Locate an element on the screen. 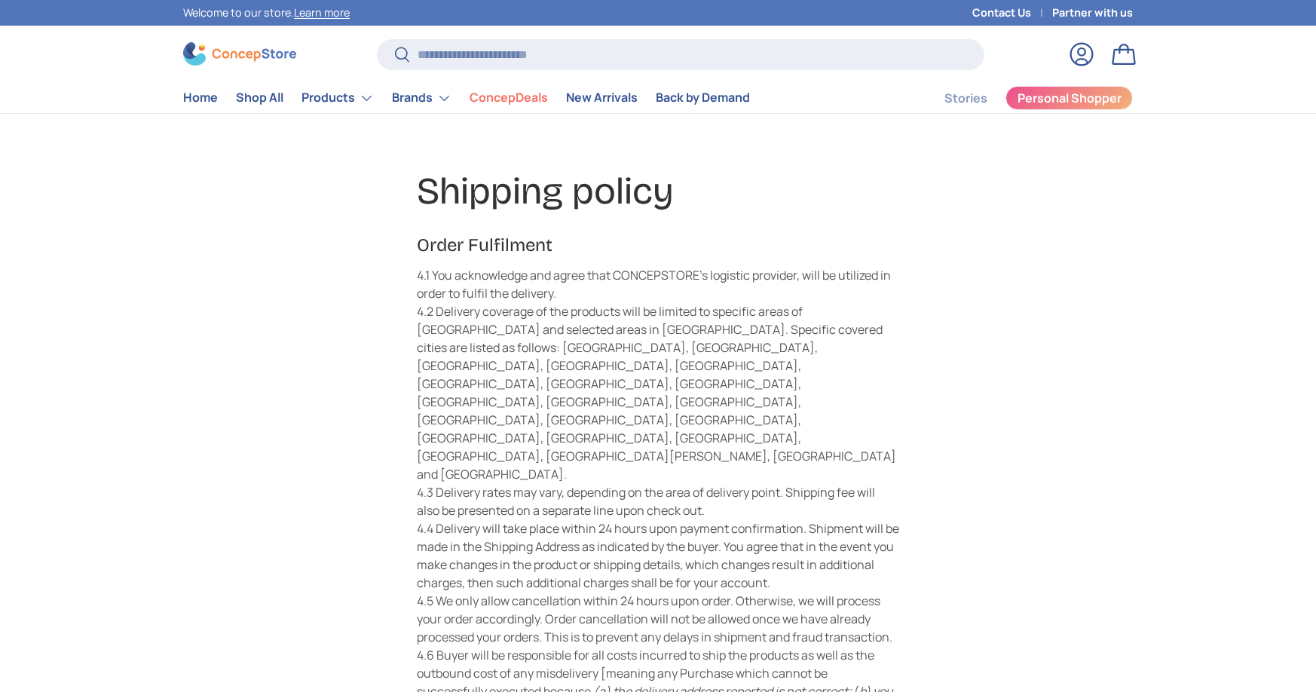 The height and width of the screenshot is (692, 1316). a: ConcepDeals is located at coordinates (509, 97).